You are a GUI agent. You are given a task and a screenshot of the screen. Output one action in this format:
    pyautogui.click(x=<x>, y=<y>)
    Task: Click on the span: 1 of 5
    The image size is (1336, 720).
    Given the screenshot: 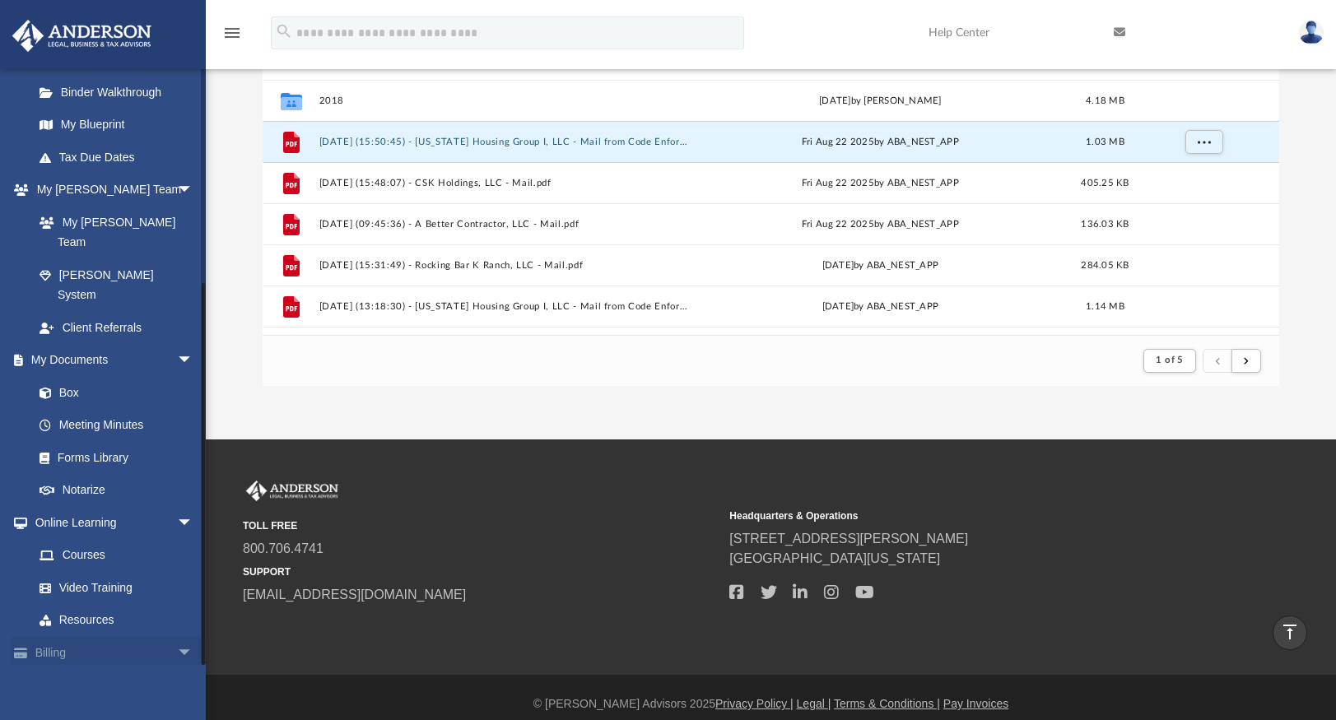 What is the action you would take?
    pyautogui.click(x=1169, y=360)
    